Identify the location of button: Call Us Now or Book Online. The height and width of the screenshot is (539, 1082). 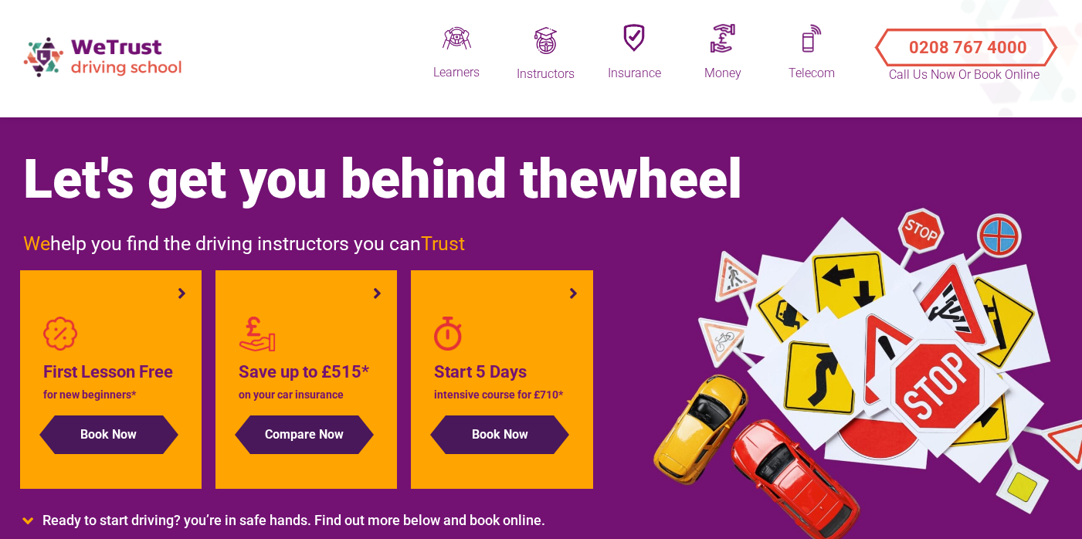
(964, 40).